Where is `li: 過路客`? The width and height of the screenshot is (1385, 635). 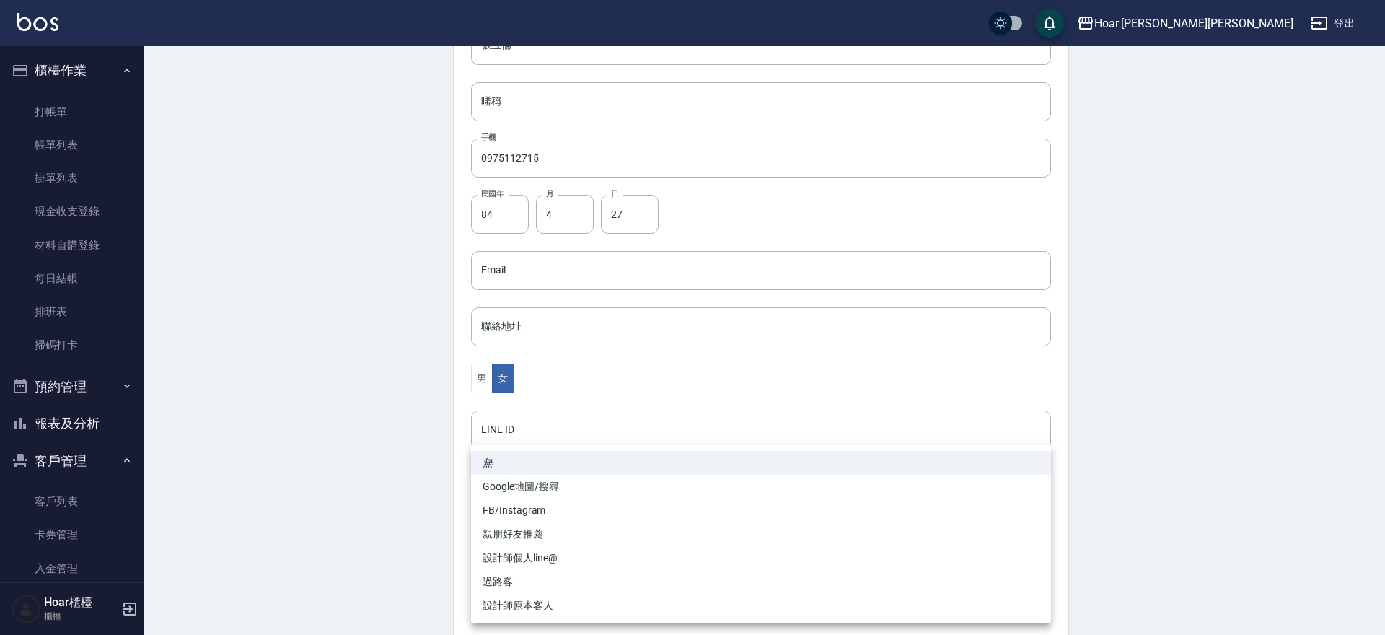
li: 過路客 is located at coordinates (761, 581).